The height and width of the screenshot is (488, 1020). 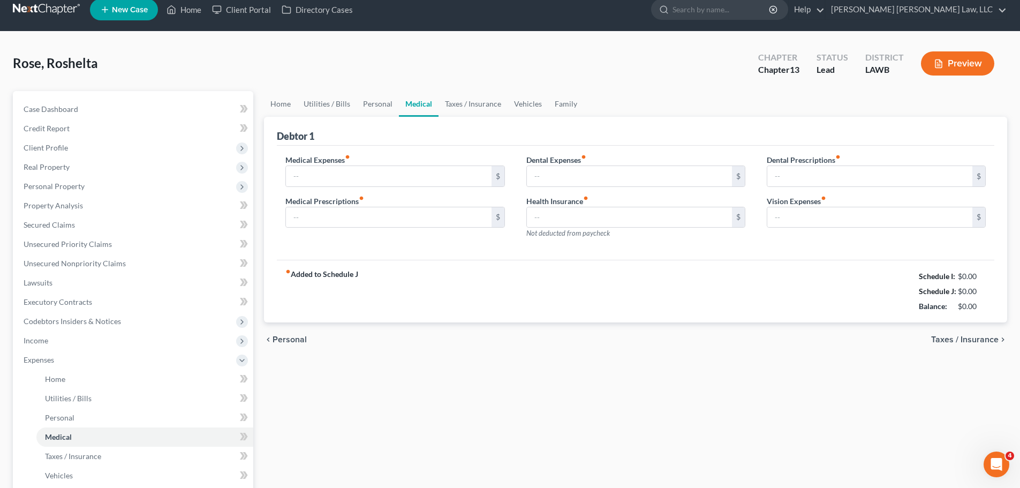 I want to click on a: Property Analysis, so click(x=134, y=206).